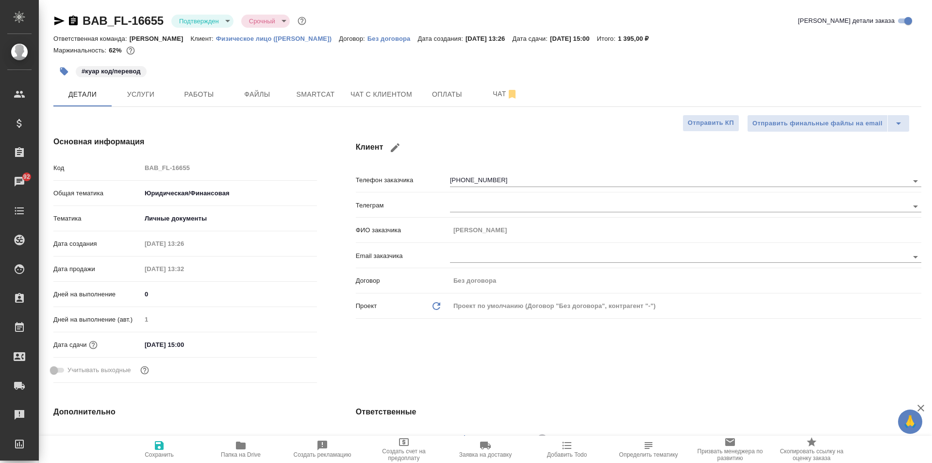  Describe the element at coordinates (83, 94) in the screenshot. I see `span: Детали` at that location.